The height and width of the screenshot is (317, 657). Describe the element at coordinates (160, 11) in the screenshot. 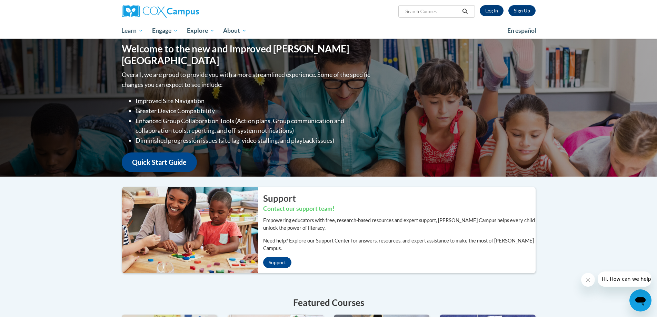

I see `img: Cox Campus` at that location.